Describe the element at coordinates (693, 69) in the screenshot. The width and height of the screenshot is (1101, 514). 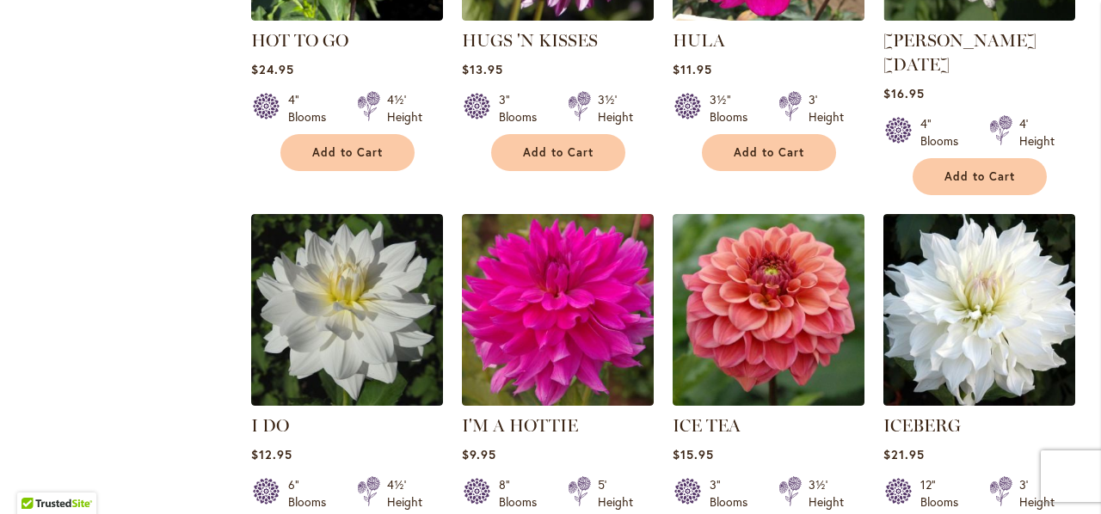
I see `span: $11.95` at that location.